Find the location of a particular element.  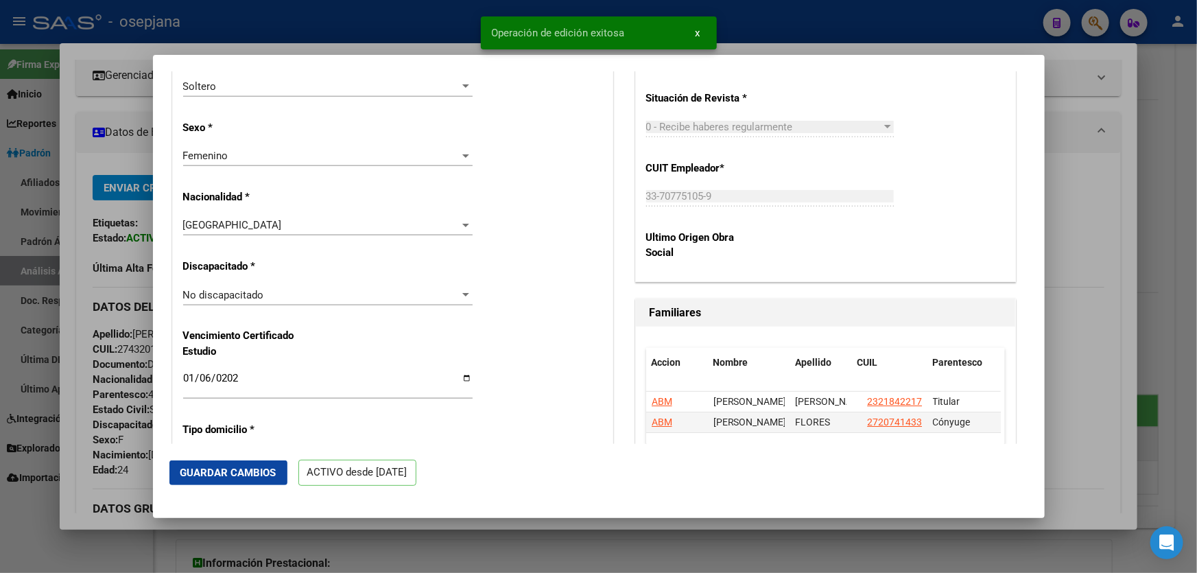

span: Accion is located at coordinates (666, 362).